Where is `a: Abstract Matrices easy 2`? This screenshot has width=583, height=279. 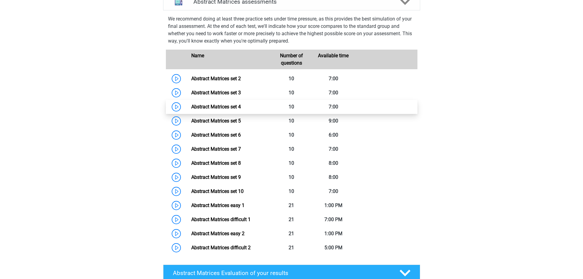 a: Abstract Matrices easy 2 is located at coordinates (218, 233).